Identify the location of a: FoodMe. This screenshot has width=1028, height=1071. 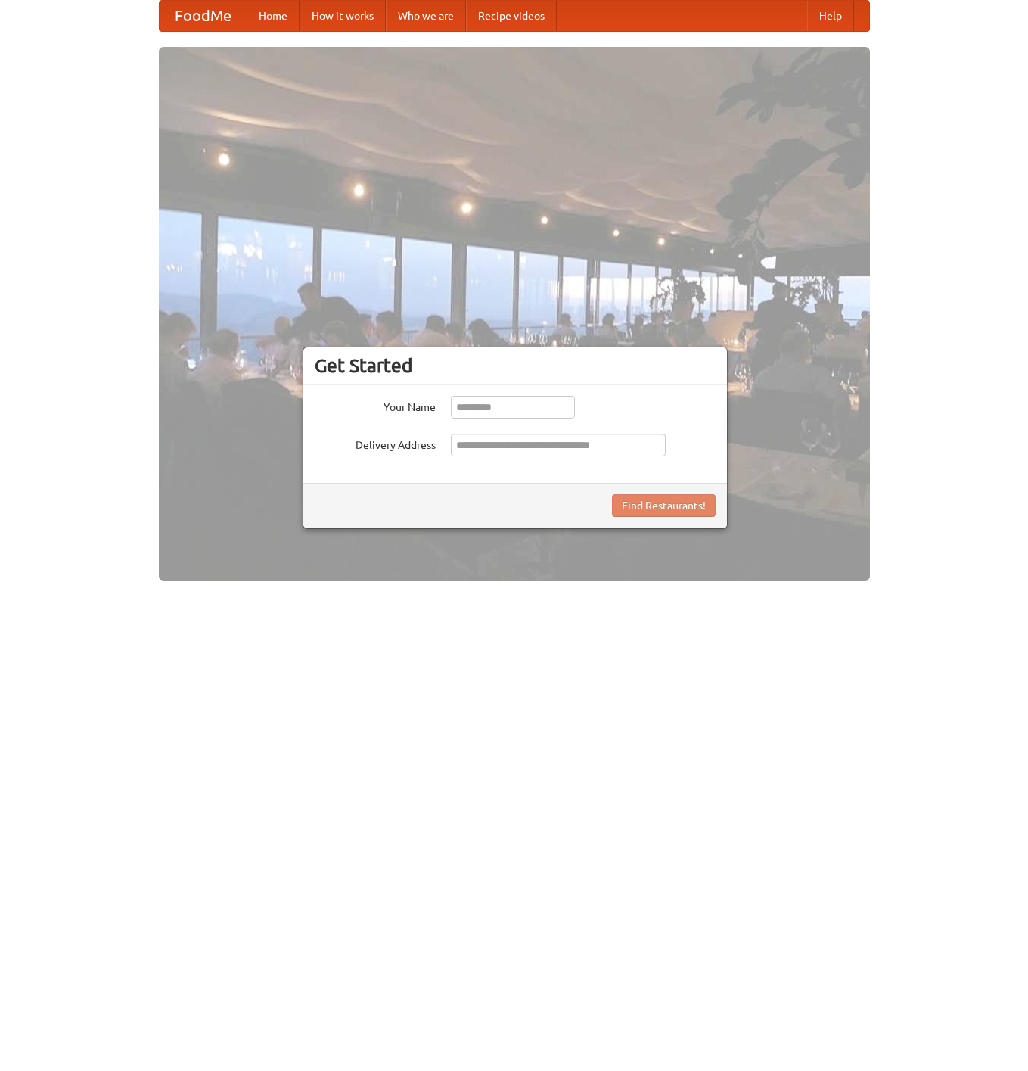
(203, 16).